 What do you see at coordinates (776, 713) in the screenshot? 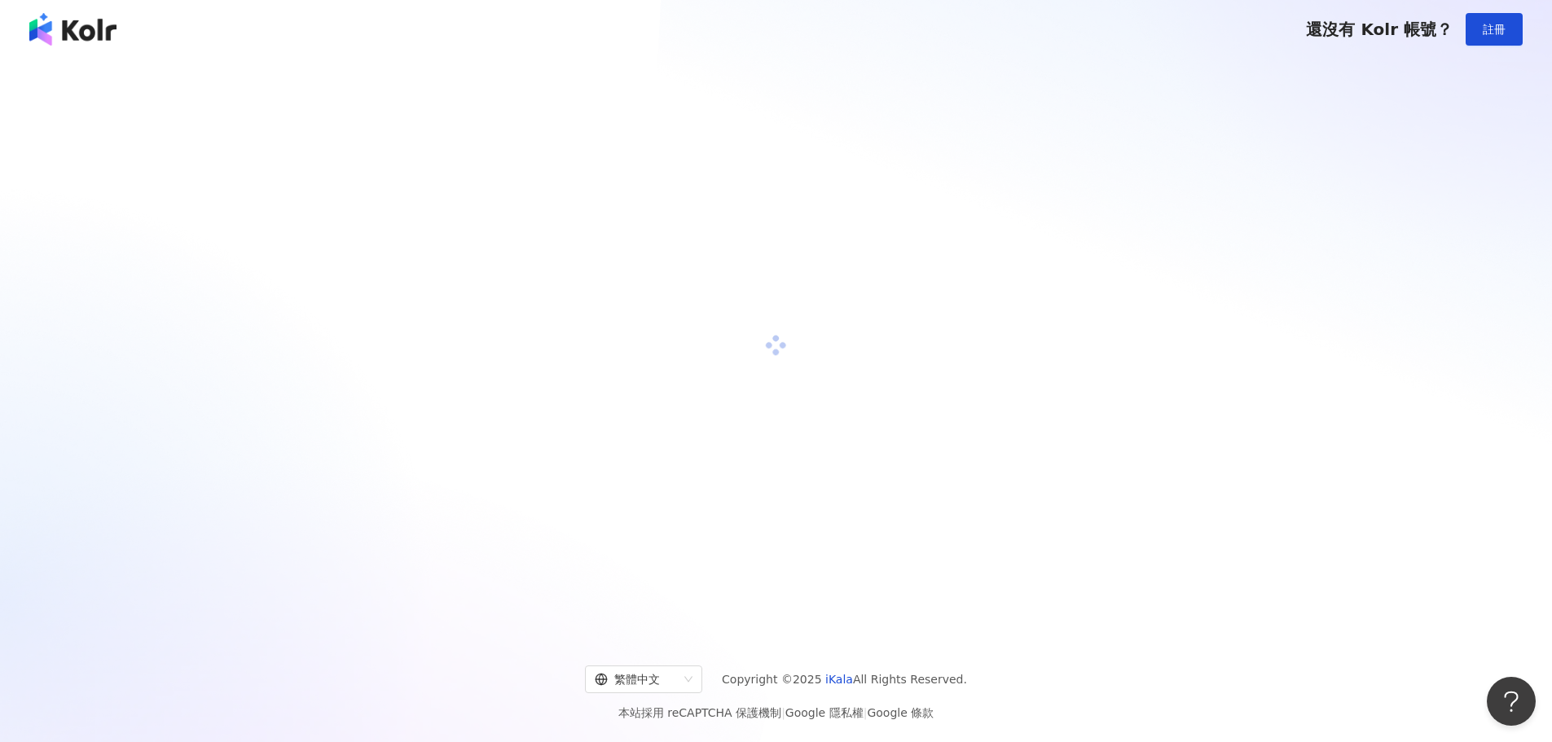
I see `span: 本站採用 reCAPTCHA 保護機制` at bounding box center [776, 713].